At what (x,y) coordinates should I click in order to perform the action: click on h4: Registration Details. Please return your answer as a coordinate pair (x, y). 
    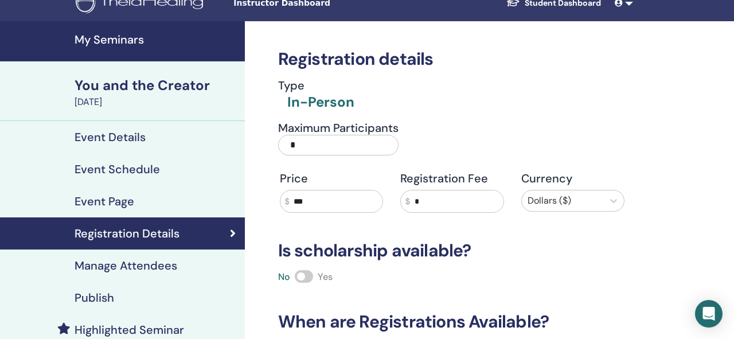
    Looking at the image, I should click on (127, 234).